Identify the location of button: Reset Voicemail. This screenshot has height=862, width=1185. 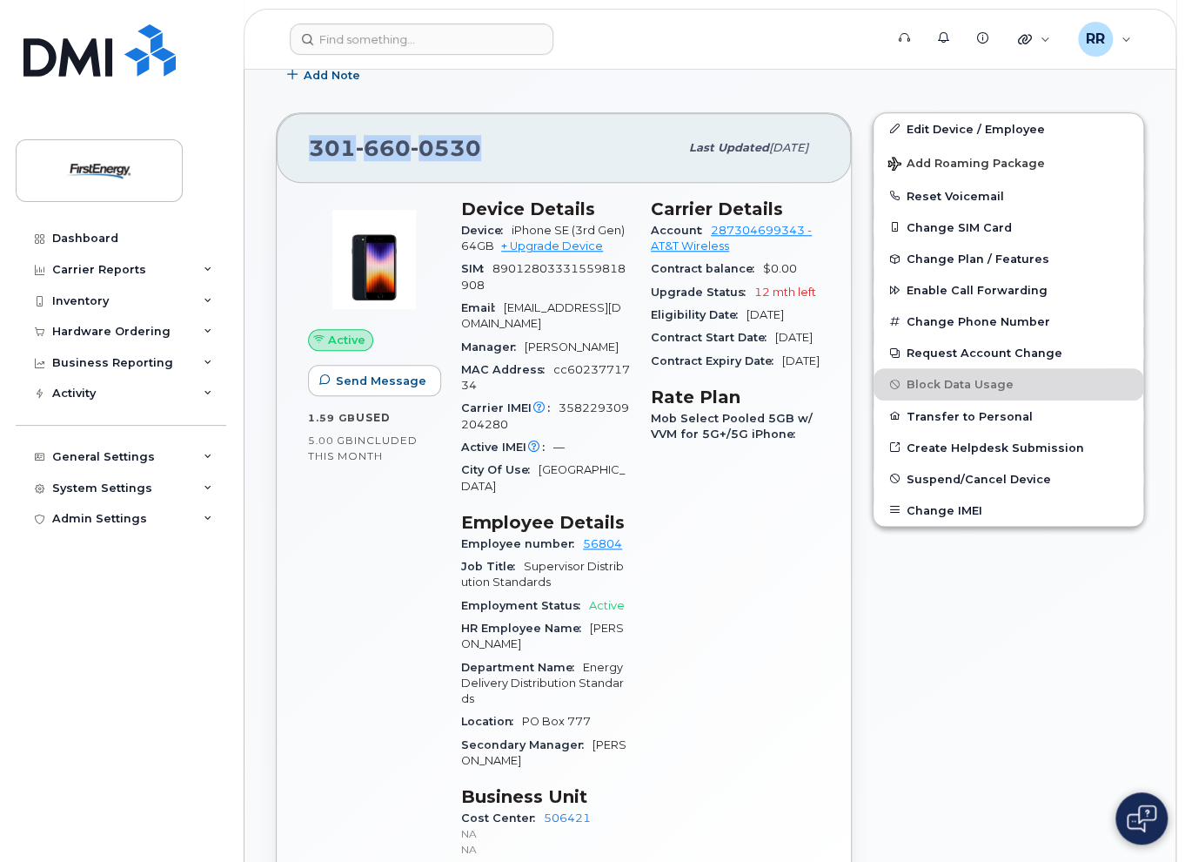
(1009, 196).